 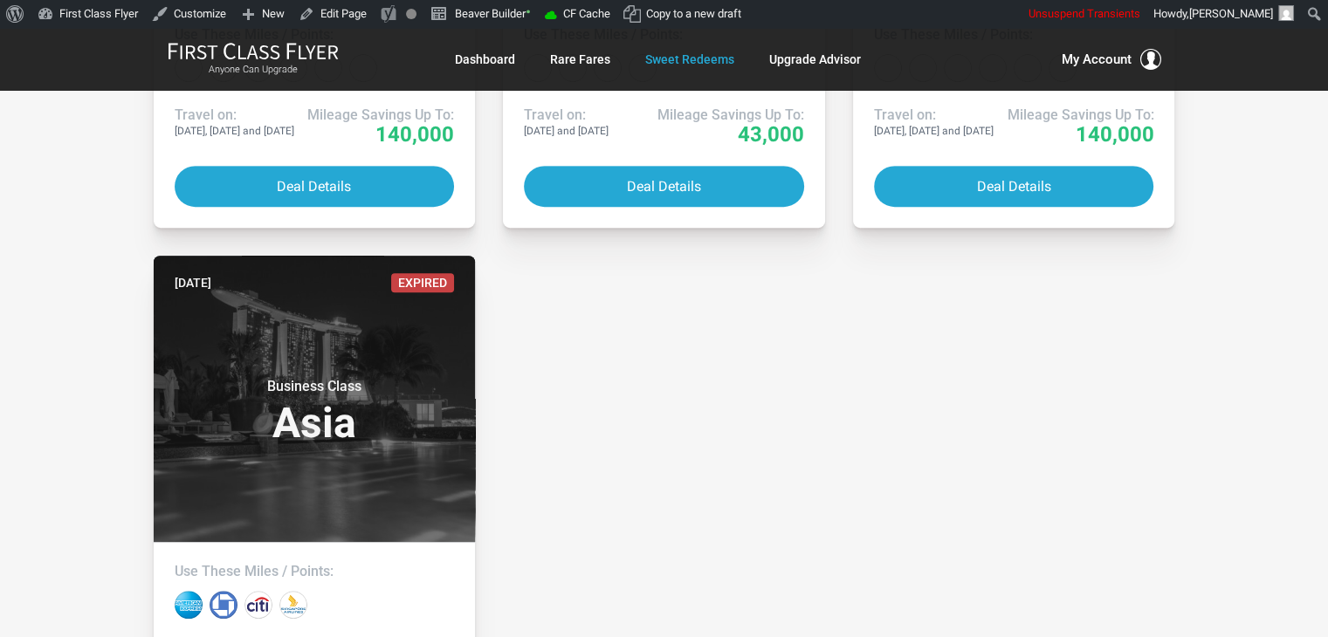 I want to click on a: First Class FlyerAnyone Can Upgrade, so click(x=253, y=59).